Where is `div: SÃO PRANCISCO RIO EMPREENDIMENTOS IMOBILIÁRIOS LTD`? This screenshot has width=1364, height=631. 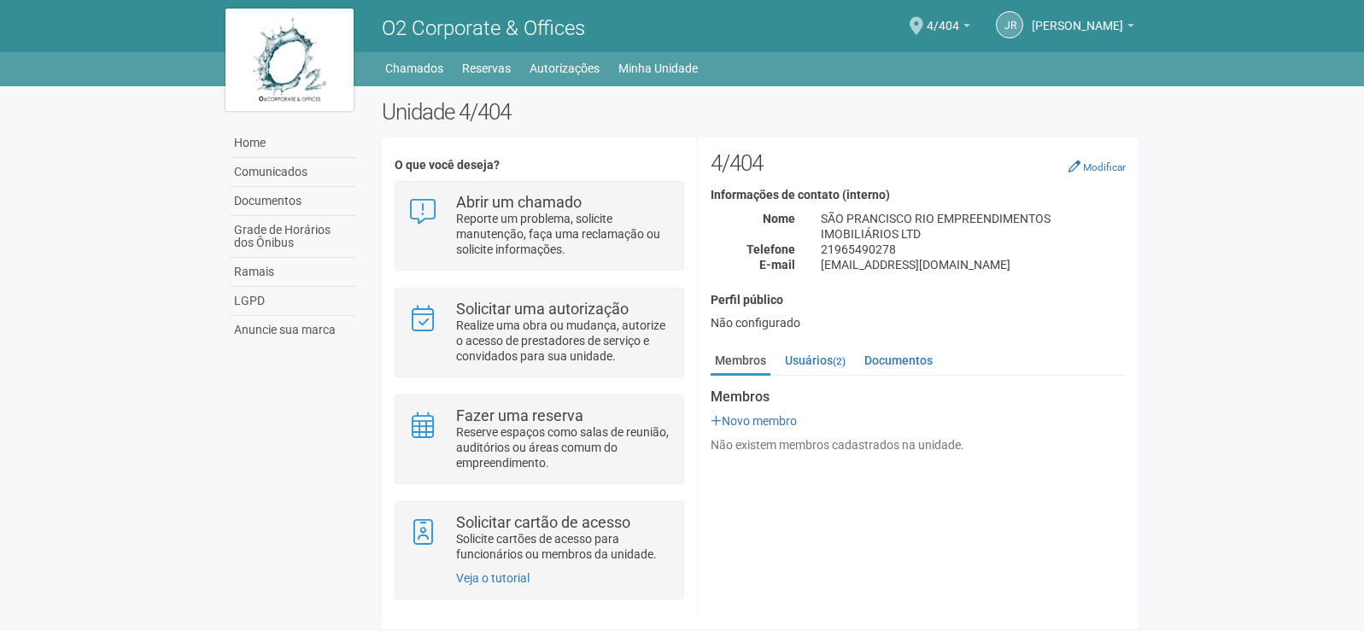 div: SÃO PRANCISCO RIO EMPREENDIMENTOS IMOBILIÁRIOS LTD is located at coordinates (973, 226).